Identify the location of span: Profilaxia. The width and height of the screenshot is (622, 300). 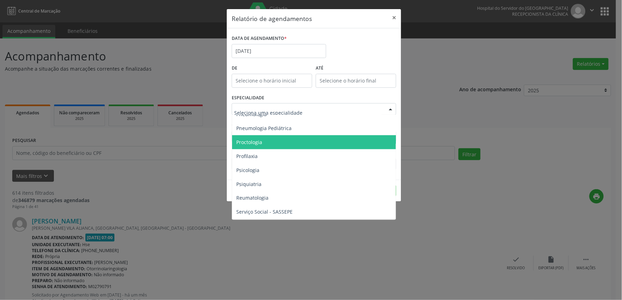
(247, 156).